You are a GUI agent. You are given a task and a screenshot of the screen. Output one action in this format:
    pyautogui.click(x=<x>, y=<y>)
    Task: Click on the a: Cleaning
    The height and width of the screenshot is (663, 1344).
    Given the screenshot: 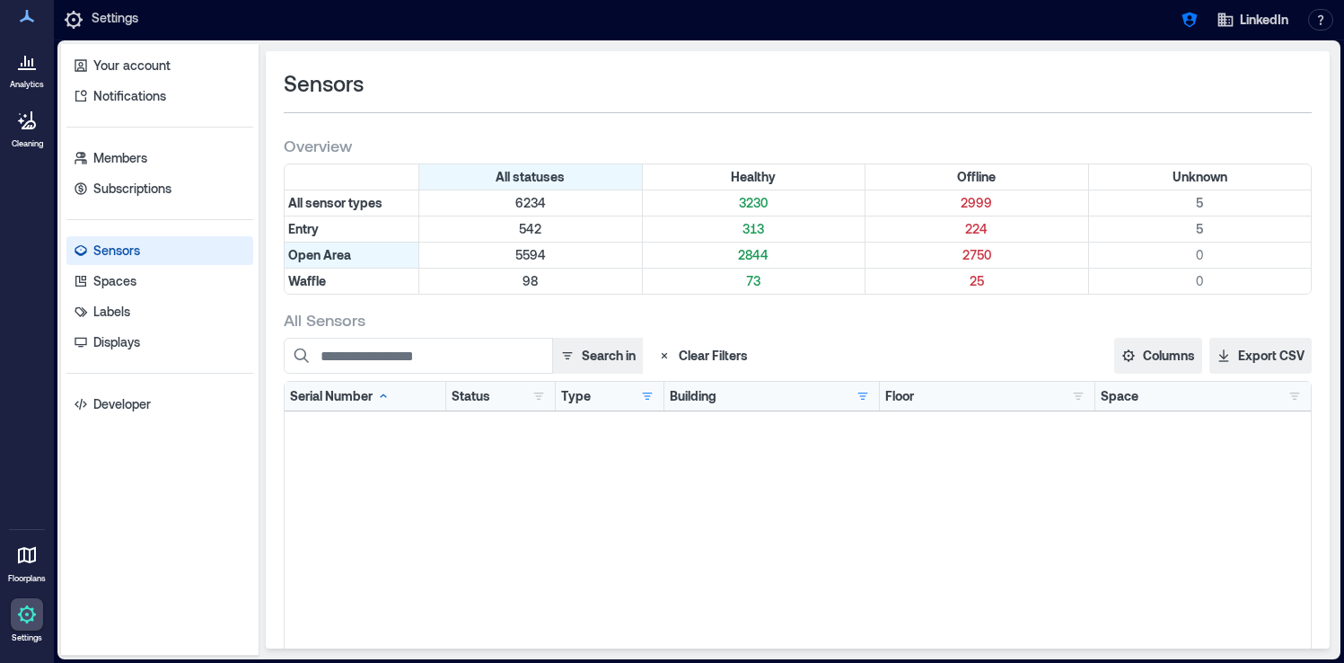 What is the action you would take?
    pyautogui.click(x=27, y=127)
    